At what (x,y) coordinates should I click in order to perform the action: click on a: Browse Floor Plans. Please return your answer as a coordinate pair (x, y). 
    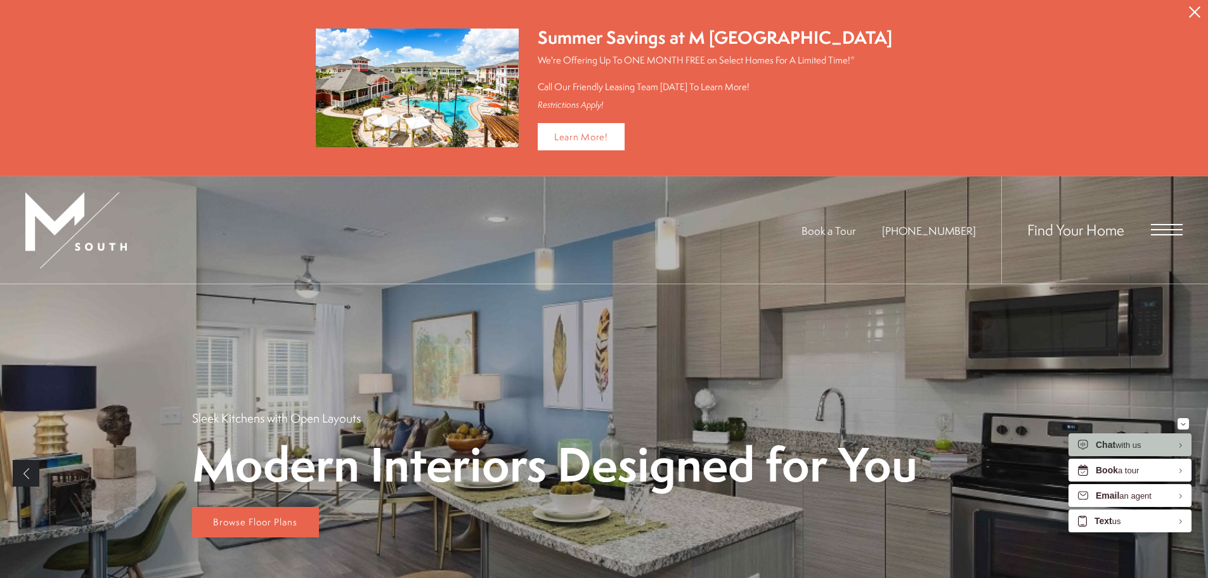
    Looking at the image, I should click on (256, 522).